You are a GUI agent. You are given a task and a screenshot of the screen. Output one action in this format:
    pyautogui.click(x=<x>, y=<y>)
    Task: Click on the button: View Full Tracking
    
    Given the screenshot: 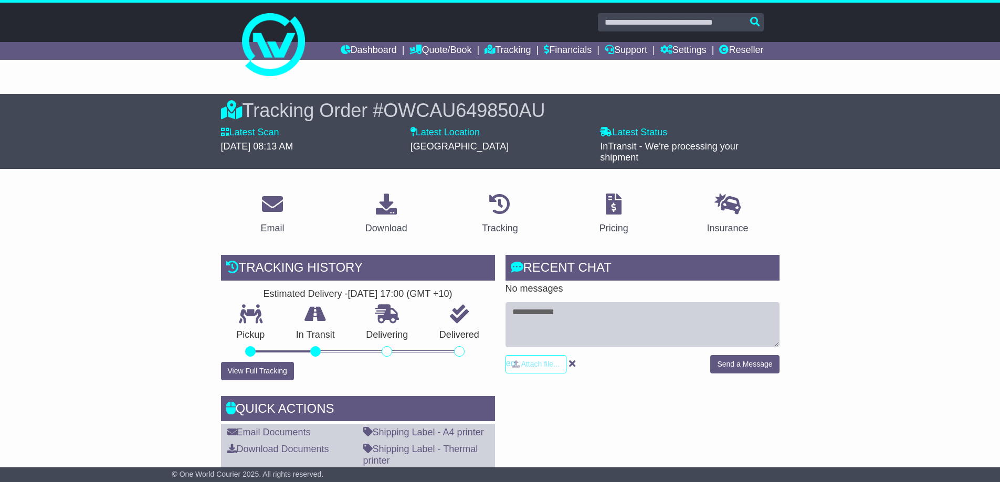 What is the action you would take?
    pyautogui.click(x=257, y=371)
    